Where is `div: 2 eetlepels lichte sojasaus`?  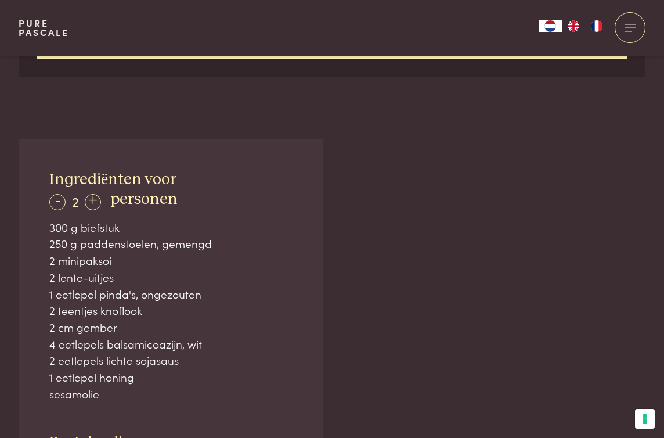
div: 2 eetlepels lichte sojasaus is located at coordinates (171, 360).